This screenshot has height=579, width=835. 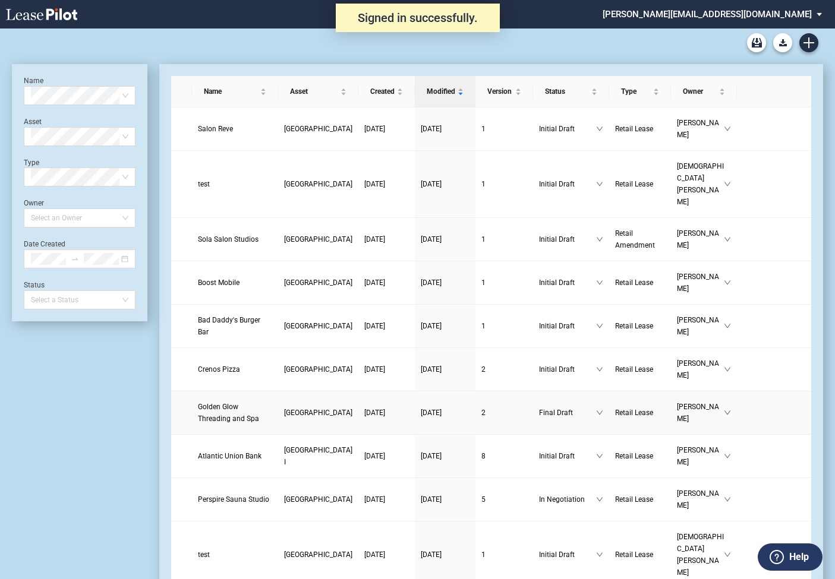 I want to click on a: 2, so click(x=504, y=370).